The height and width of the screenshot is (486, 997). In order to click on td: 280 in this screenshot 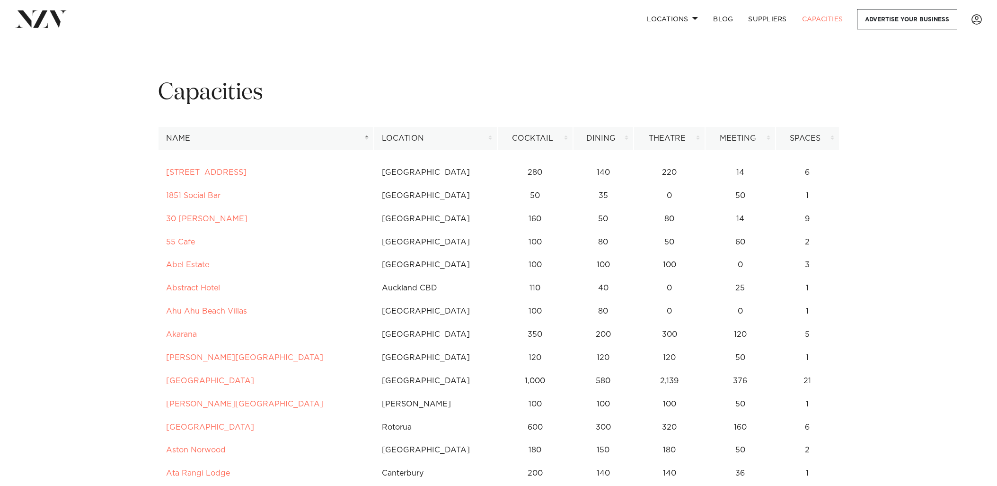, I will do `click(535, 172)`.